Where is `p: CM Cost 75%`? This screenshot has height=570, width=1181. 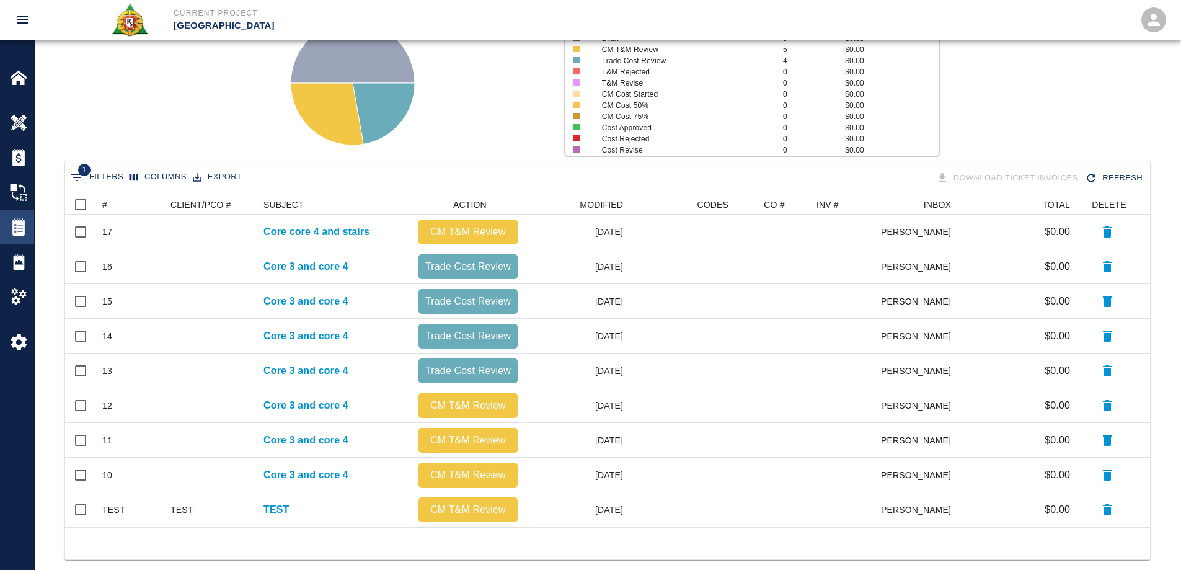 p: CM Cost 75% is located at coordinates (683, 117).